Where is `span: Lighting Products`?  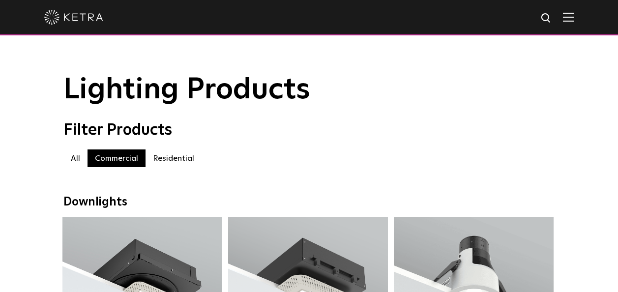
span: Lighting Products is located at coordinates (187, 90).